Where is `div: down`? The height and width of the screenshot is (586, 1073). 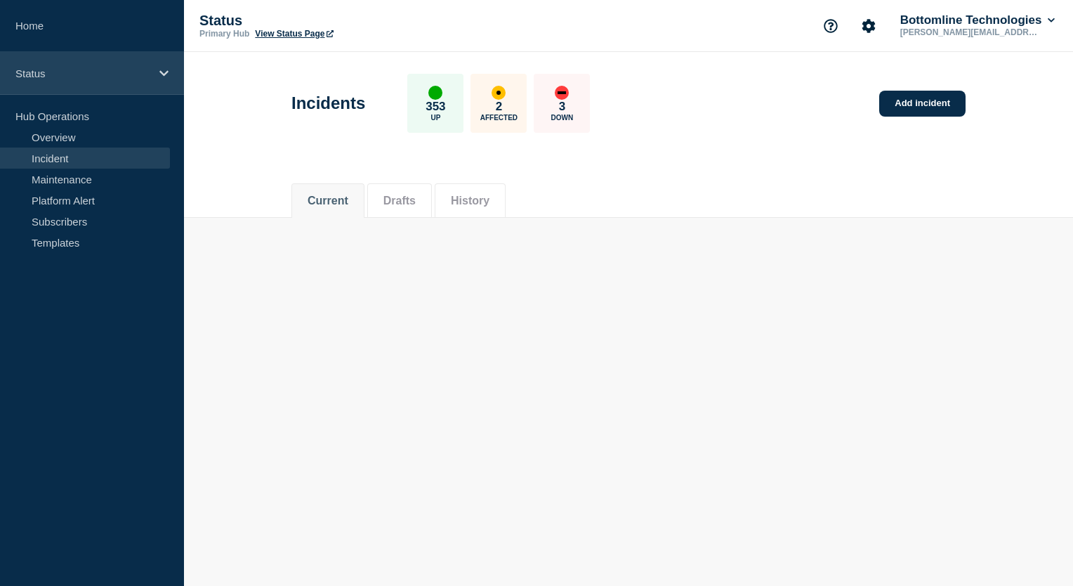 div: down is located at coordinates (562, 93).